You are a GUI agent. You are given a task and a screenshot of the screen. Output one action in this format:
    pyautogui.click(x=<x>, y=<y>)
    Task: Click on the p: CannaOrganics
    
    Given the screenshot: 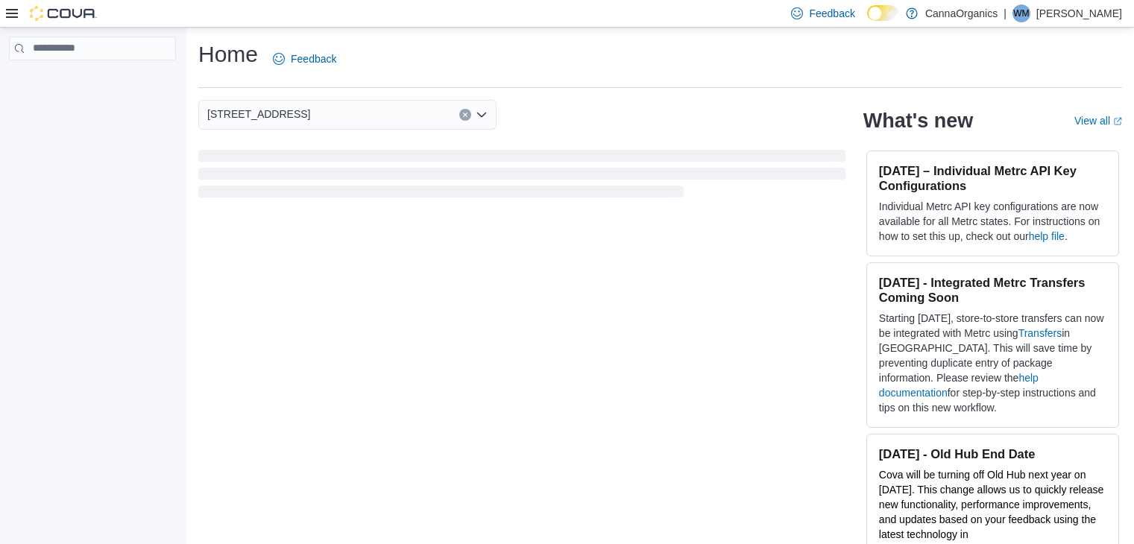 What is the action you would take?
    pyautogui.click(x=961, y=13)
    